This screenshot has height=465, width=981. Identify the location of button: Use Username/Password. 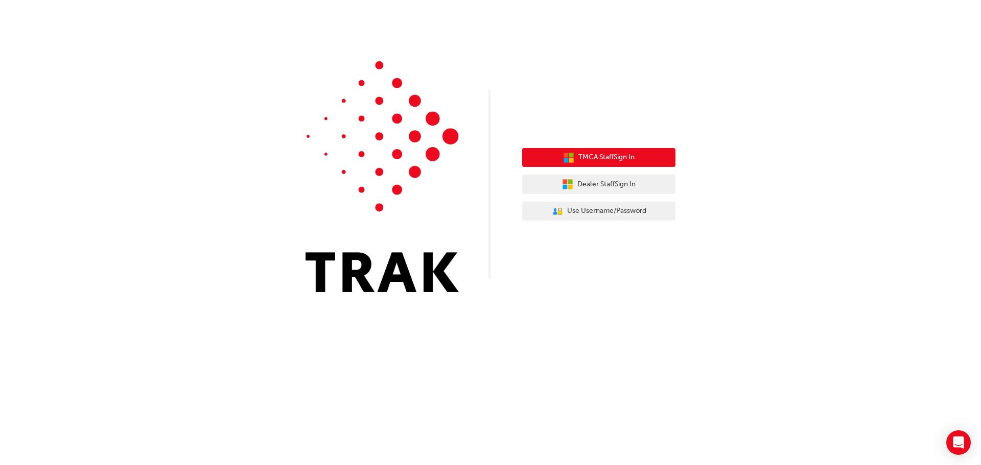
(599, 211).